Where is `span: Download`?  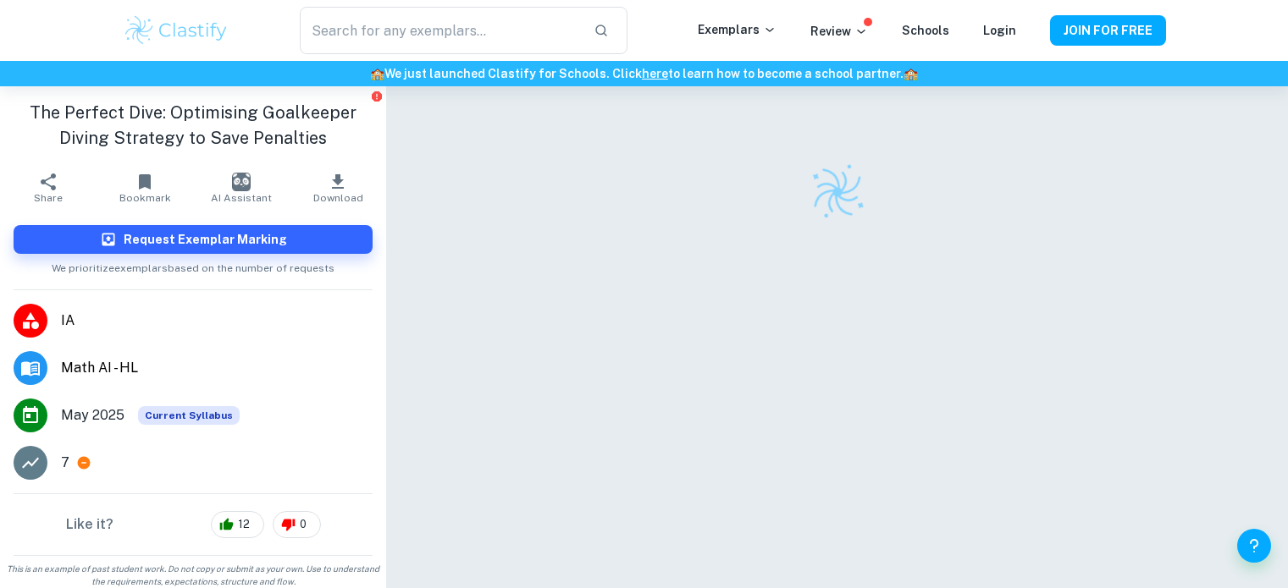
span: Download is located at coordinates (338, 198).